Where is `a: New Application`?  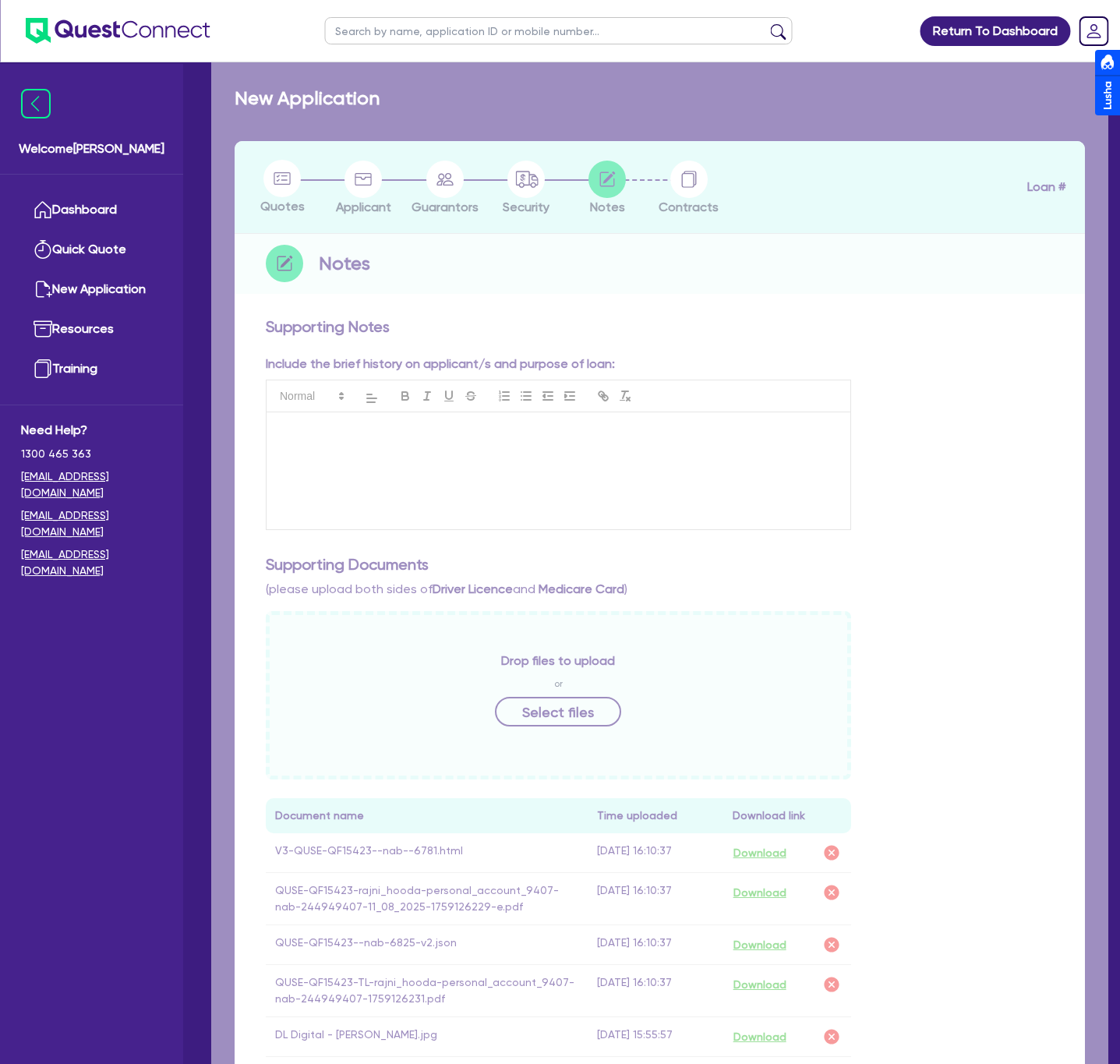 a: New Application is located at coordinates (91, 289).